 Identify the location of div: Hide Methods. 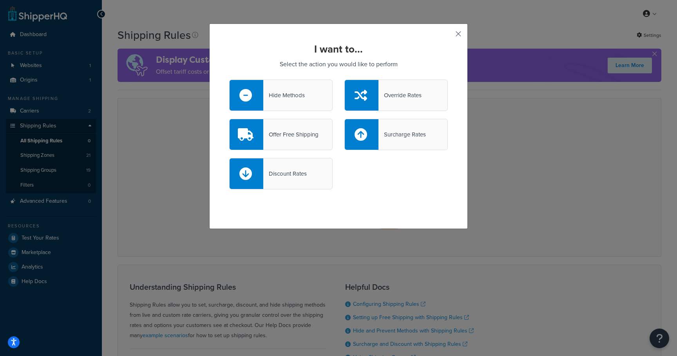
(284, 95).